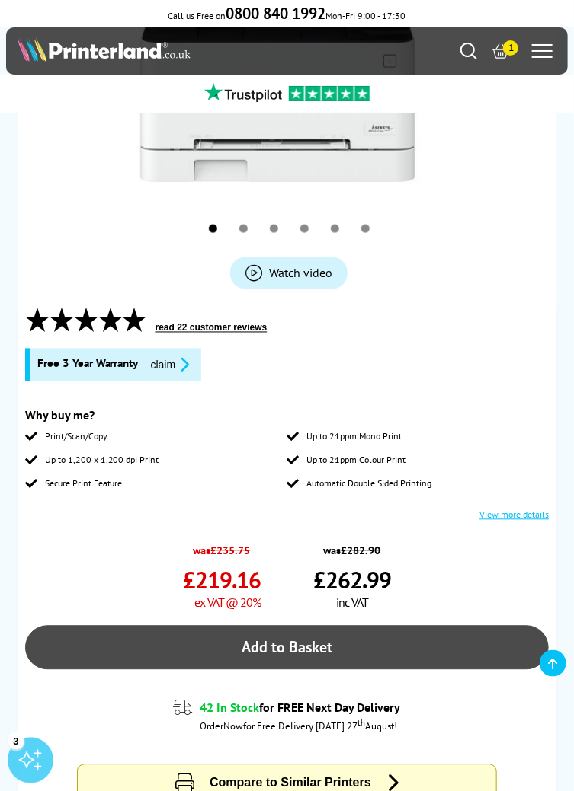 The image size is (574, 791). I want to click on span: Up to 1,200 x 1,200 dpi Print, so click(102, 460).